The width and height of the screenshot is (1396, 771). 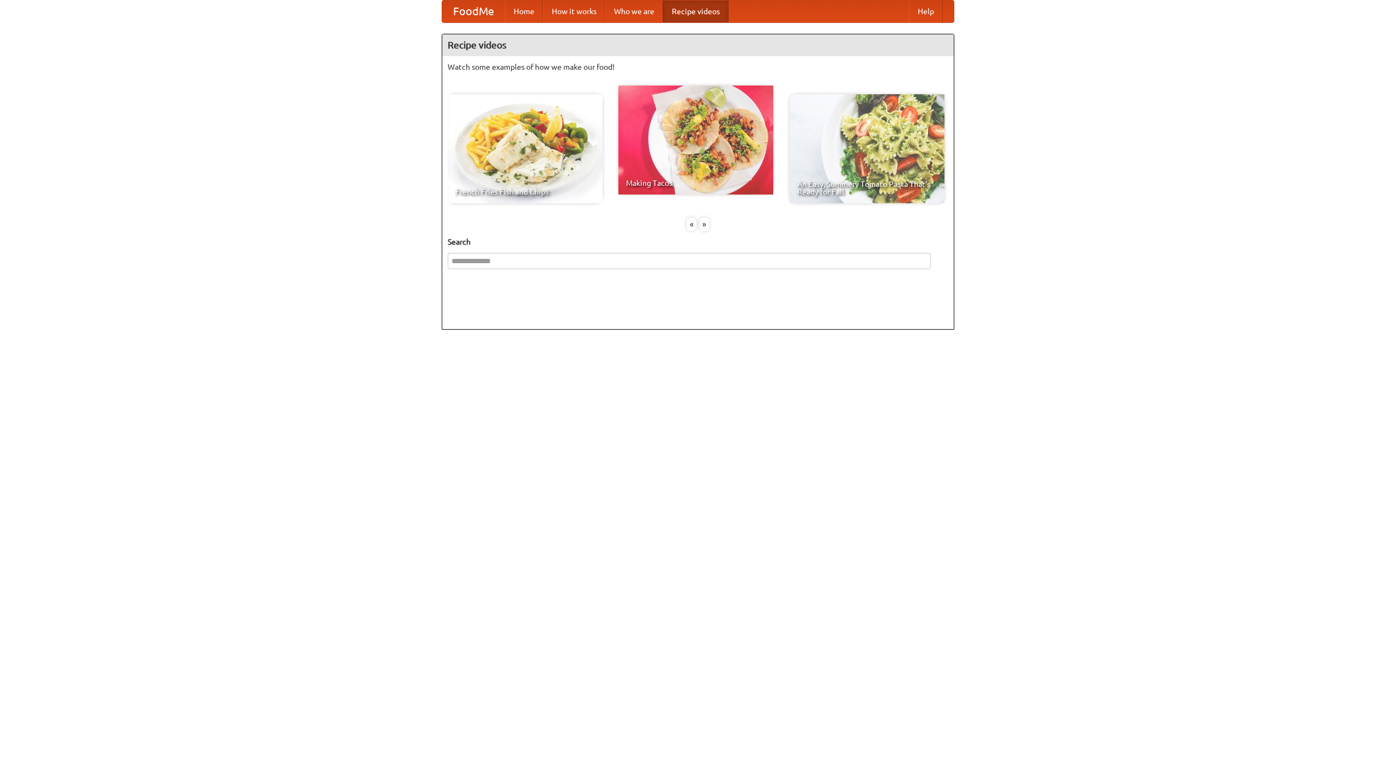 What do you see at coordinates (696, 11) in the screenshot?
I see `a: Recipe videos` at bounding box center [696, 11].